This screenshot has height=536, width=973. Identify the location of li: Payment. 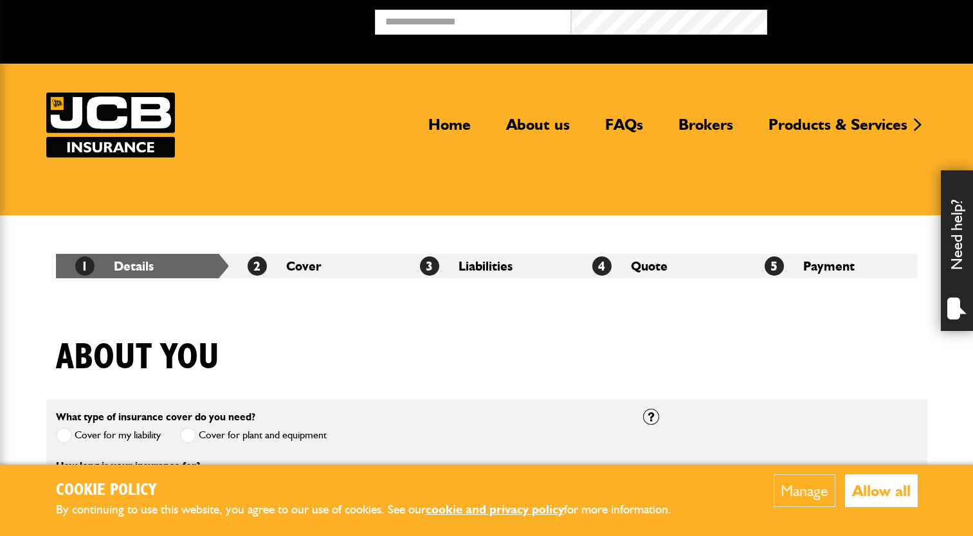
(831, 266).